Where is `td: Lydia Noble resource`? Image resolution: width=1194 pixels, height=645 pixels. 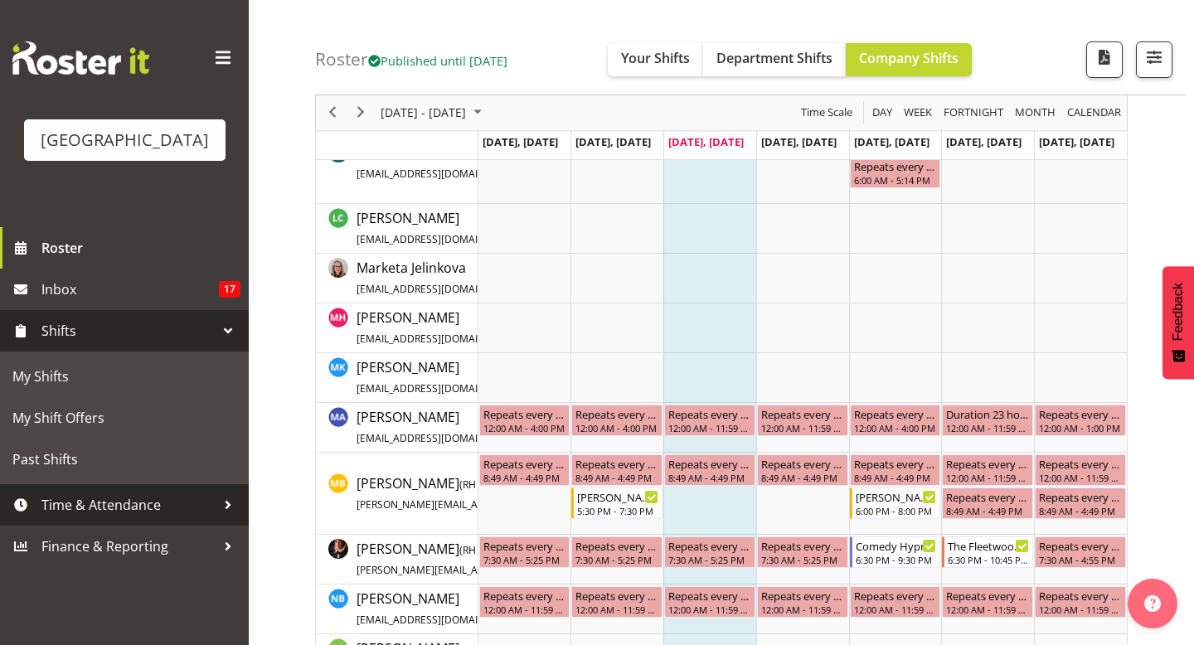
td: Lydia Noble resource is located at coordinates (397, 163).